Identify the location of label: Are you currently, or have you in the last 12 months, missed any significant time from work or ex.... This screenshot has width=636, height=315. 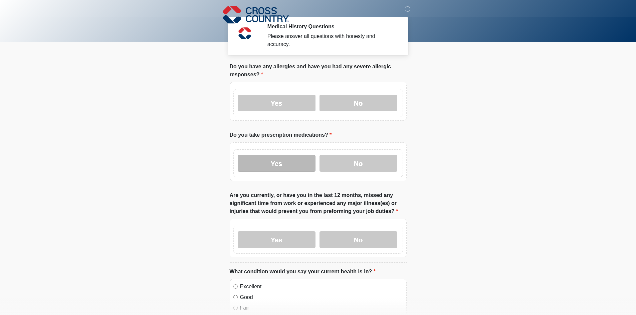
(318, 204).